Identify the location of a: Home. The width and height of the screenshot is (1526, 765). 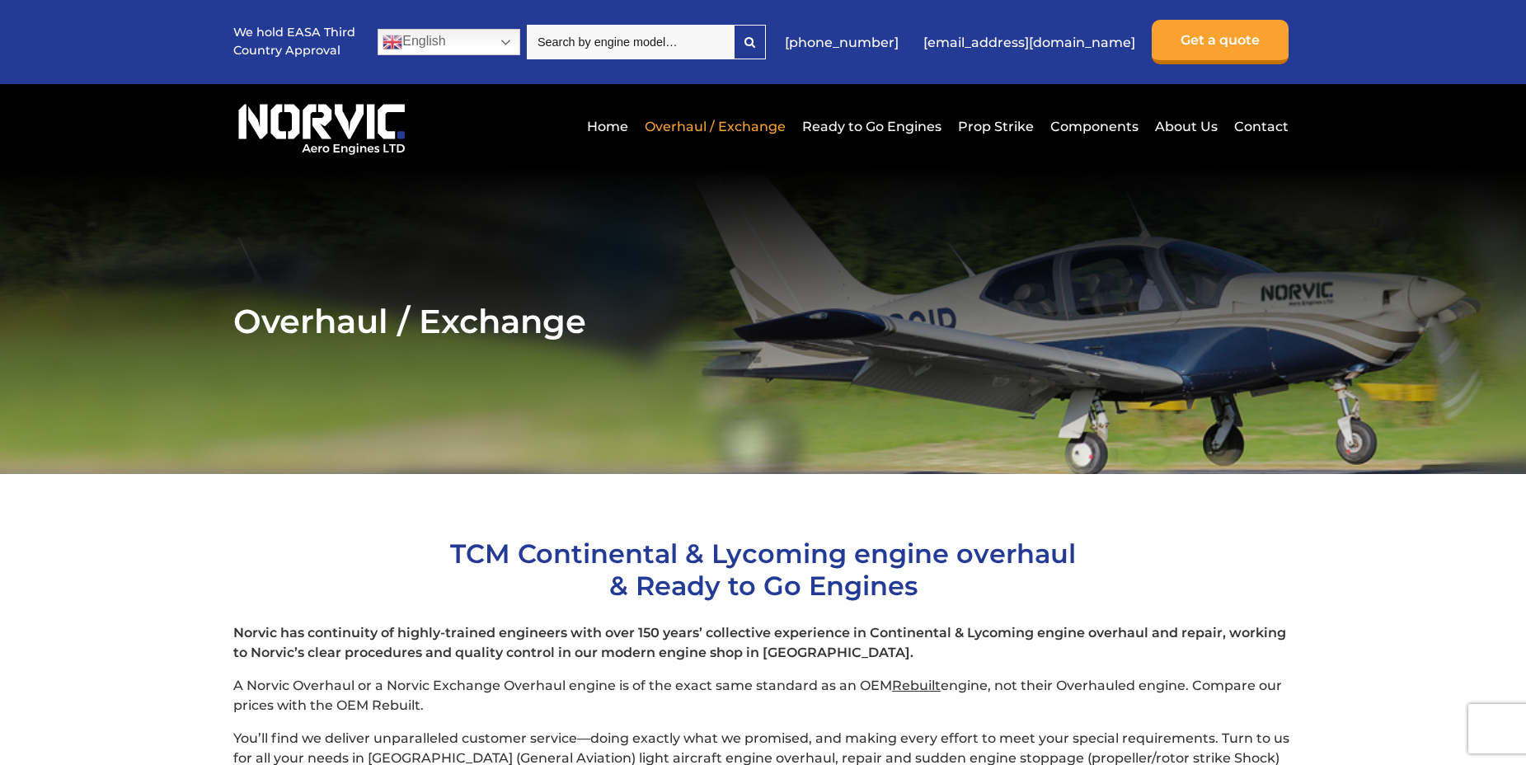
(608, 126).